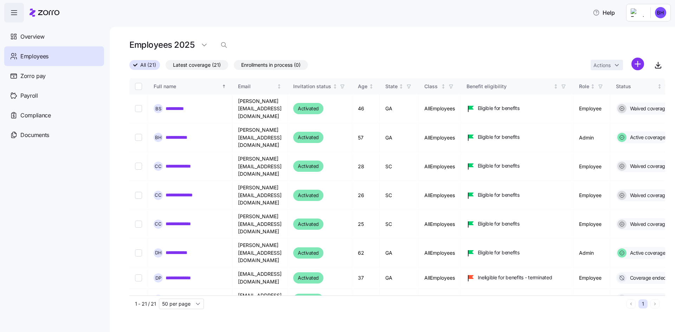  What do you see at coordinates (637, 13) in the screenshot?
I see `img: Employer logo` at bounding box center [637, 13].